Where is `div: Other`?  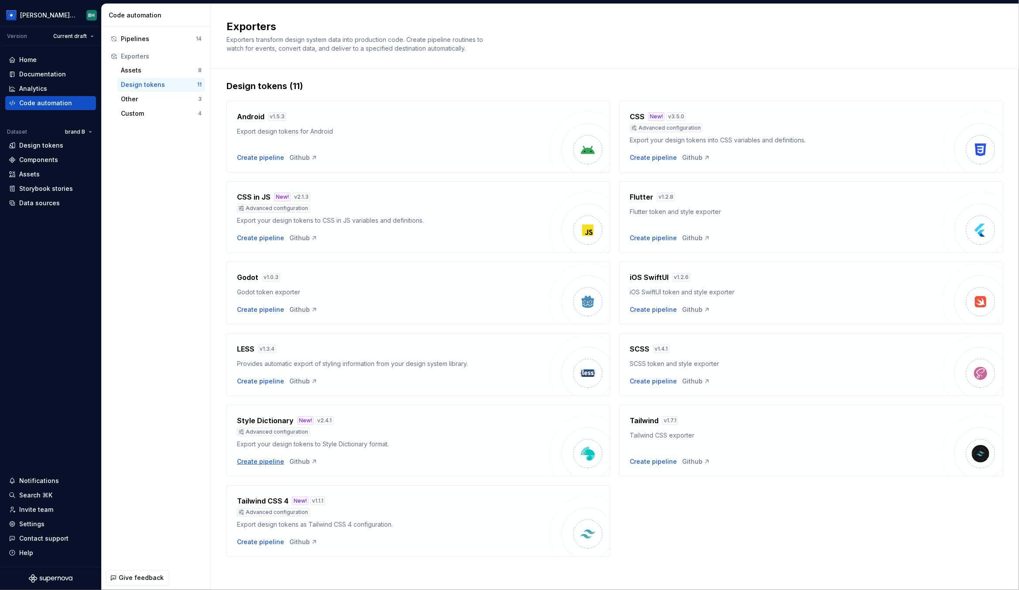
div: Other is located at coordinates (159, 99).